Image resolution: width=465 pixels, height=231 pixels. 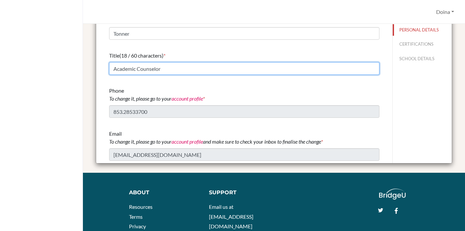 What do you see at coordinates (137, 226) in the screenshot?
I see `a: Privacy` at bounding box center [137, 226].